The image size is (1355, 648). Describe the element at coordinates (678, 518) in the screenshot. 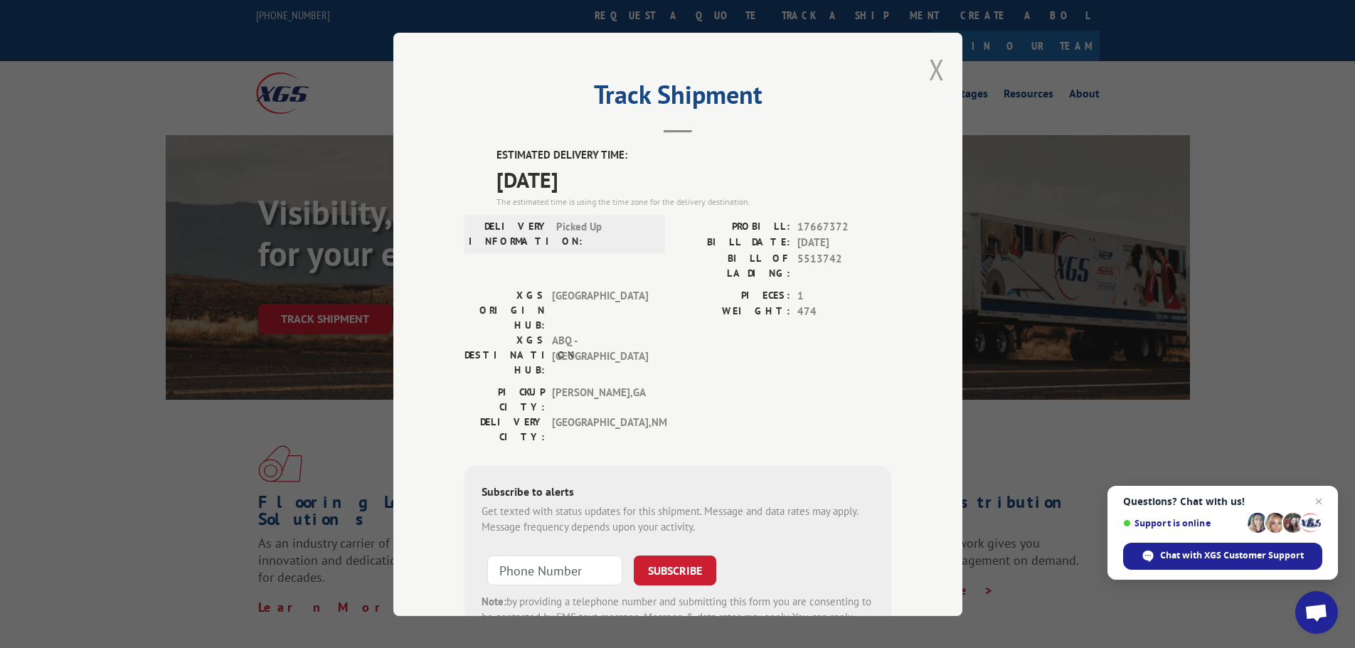

I see `div: Get texted with status updates for this shipment. Message and data rates may apply. Message frequ...` at that location.